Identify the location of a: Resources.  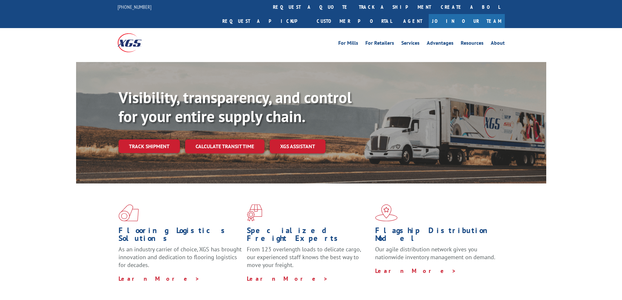
(472, 44).